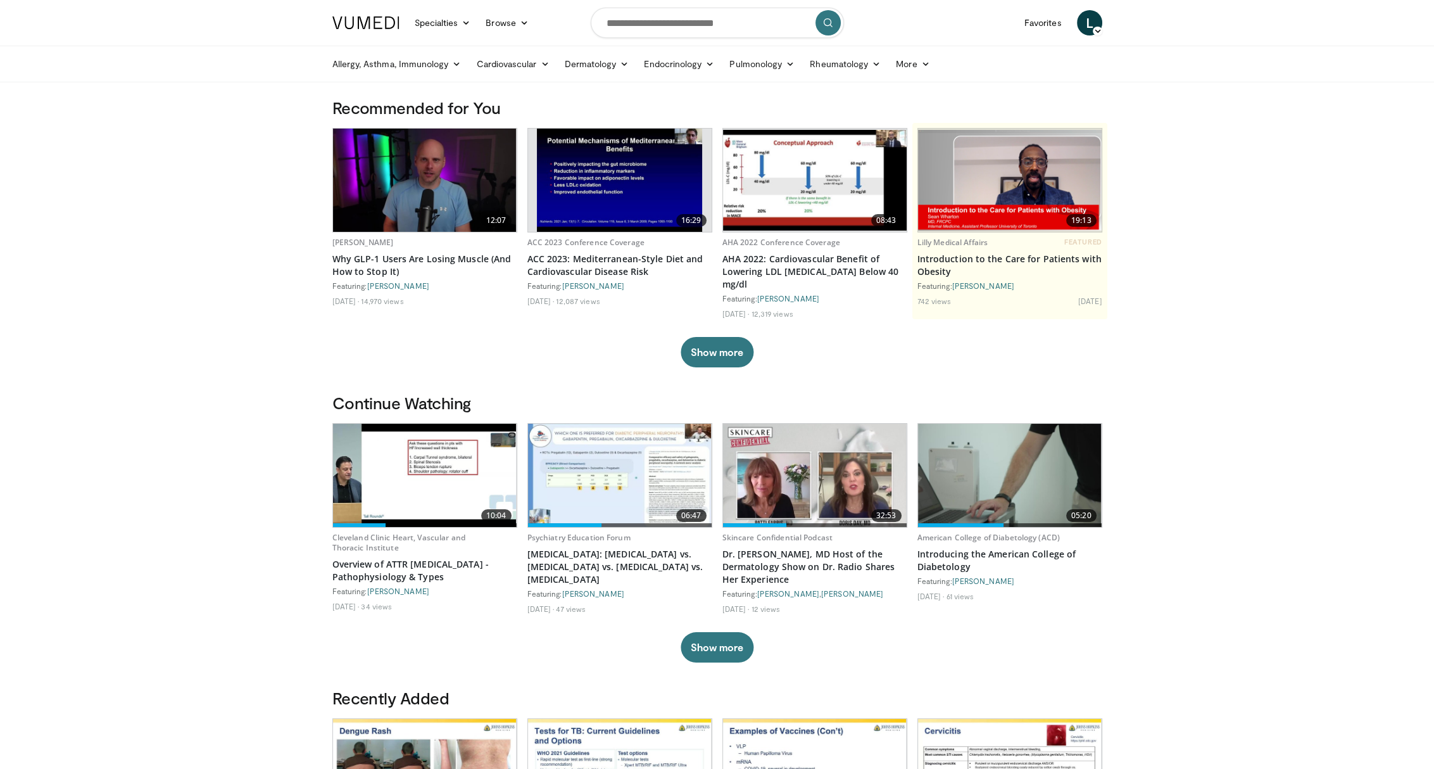 This screenshot has height=769, width=1434. I want to click on li: 61 views, so click(960, 596).